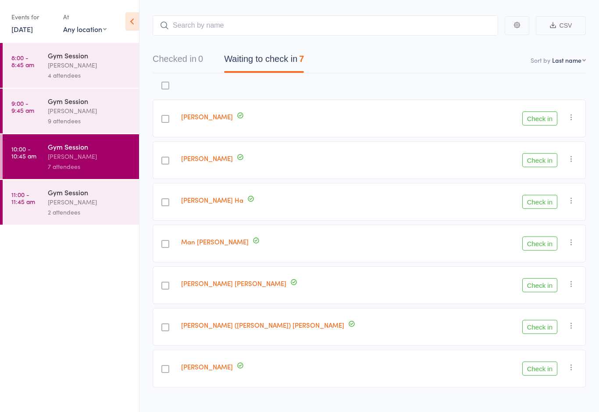 Image resolution: width=599 pixels, height=412 pixels. What do you see at coordinates (23, 61) in the screenshot?
I see `time: 8:00 - 8:45 am` at bounding box center [23, 61].